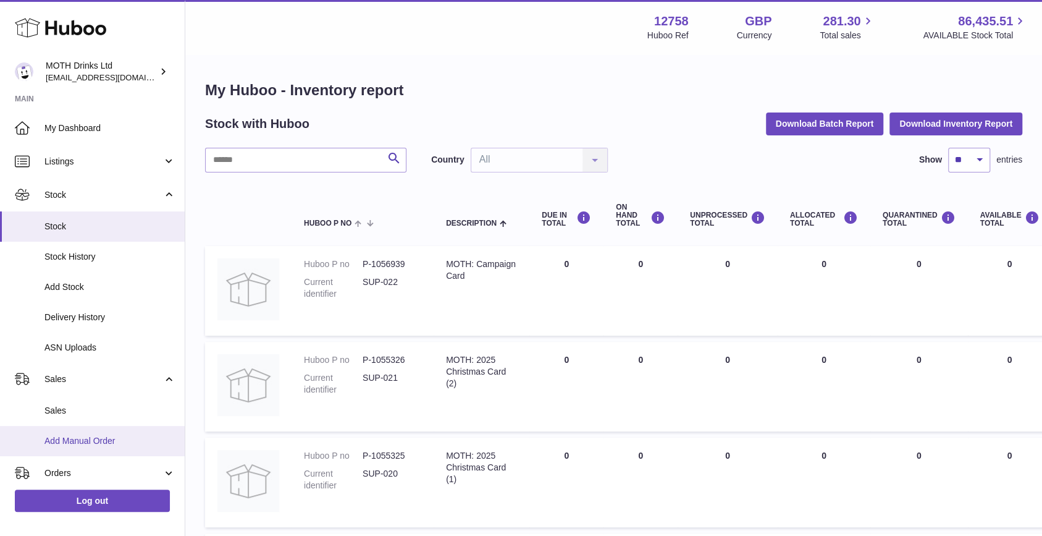 This screenshot has width=1042, height=536. Describe the element at coordinates (392, 479) in the screenshot. I see `dd: SUP-020` at that location.